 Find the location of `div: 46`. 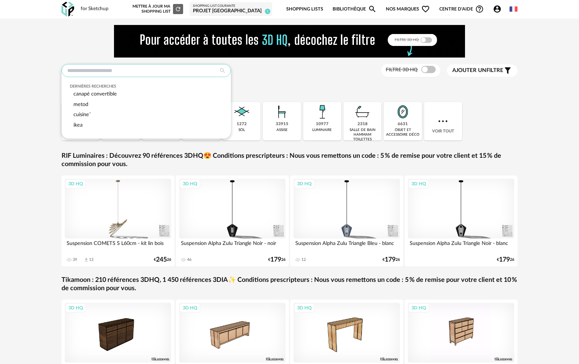

div: 46 is located at coordinates (189, 260).